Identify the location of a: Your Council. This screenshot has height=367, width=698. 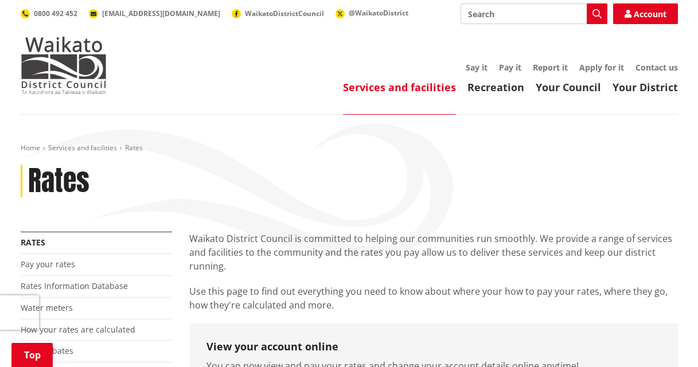
(568, 87).